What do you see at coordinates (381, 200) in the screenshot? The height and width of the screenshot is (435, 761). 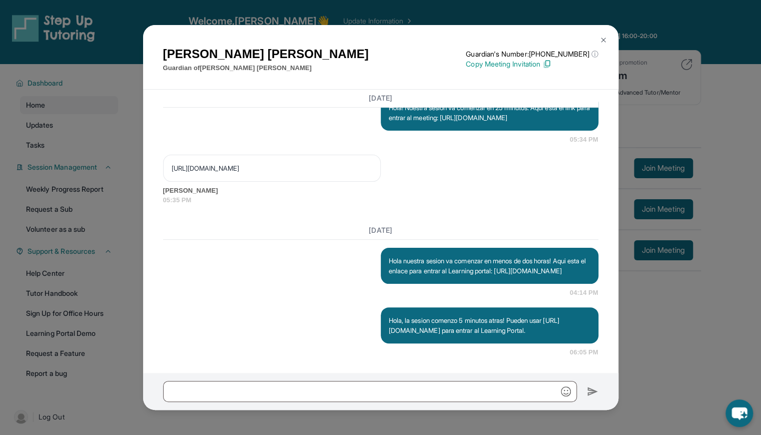 I see `span: 05:35 PM` at bounding box center [381, 200].